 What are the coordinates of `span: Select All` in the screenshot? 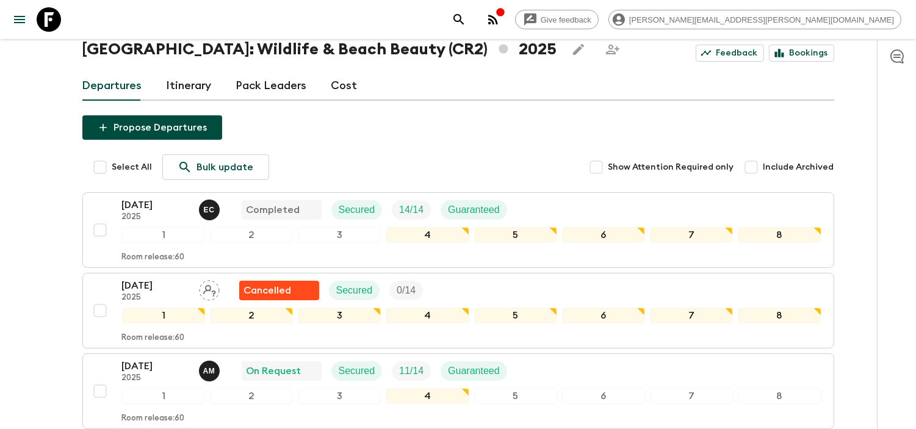 It's located at (132, 167).